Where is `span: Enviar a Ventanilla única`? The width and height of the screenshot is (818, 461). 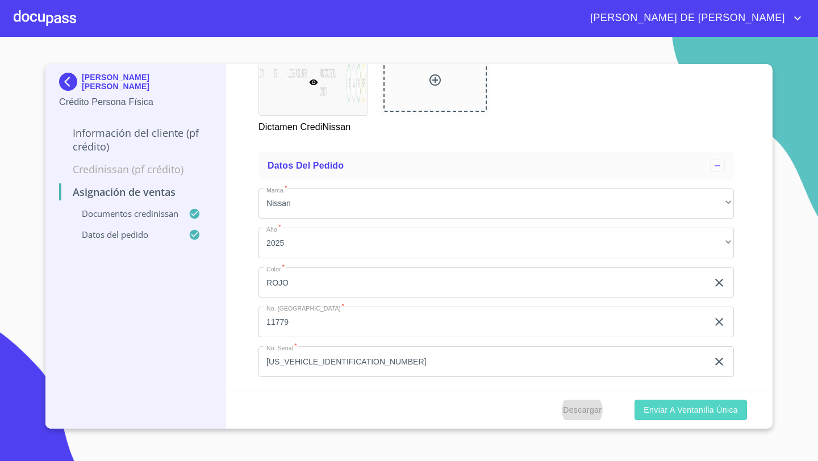
span: Enviar a Ventanilla única is located at coordinates (691, 410).